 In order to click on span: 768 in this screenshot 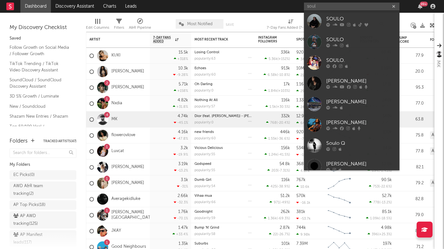, I will do `click(274, 123)`.